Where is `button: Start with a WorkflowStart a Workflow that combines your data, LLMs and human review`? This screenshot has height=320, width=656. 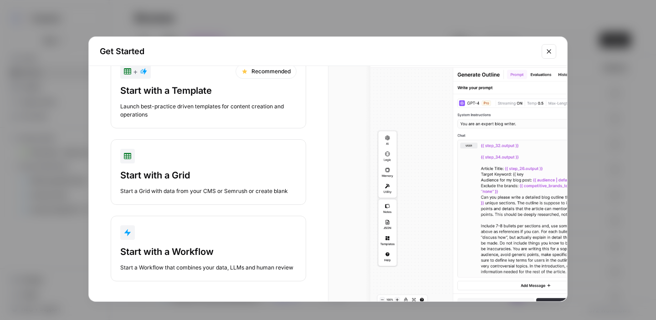 button: Start with a WorkflowStart a Workflow that combines your data, LLMs and human review is located at coordinates (208, 249).